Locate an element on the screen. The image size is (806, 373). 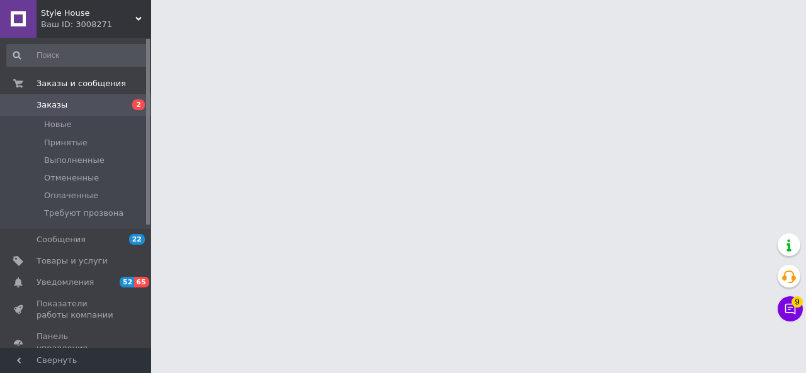
input: Поиск is located at coordinates (77, 55).